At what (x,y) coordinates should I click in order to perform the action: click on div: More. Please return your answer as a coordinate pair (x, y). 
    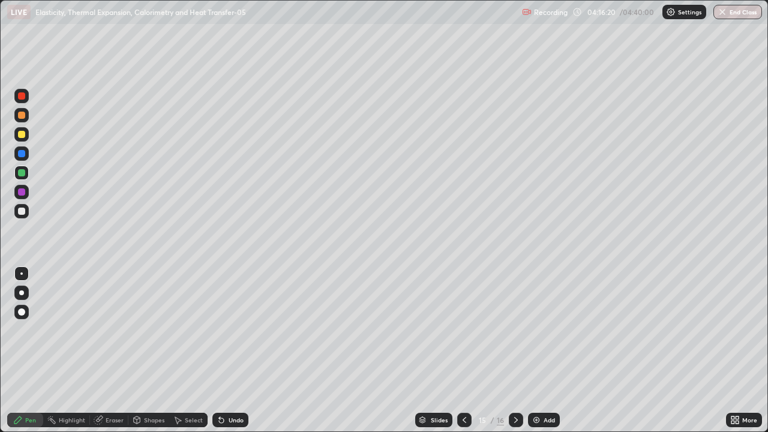
    Looking at the image, I should click on (749, 420).